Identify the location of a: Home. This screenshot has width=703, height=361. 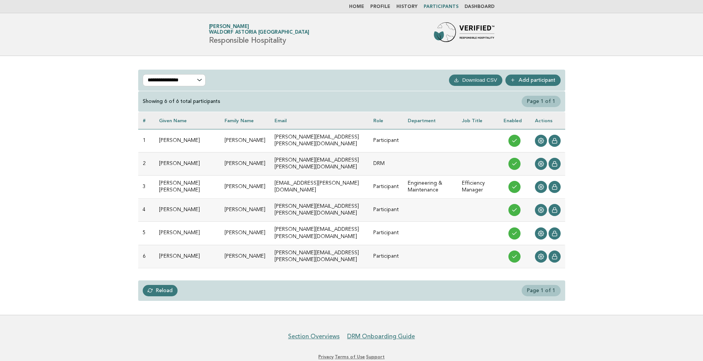
(357, 7).